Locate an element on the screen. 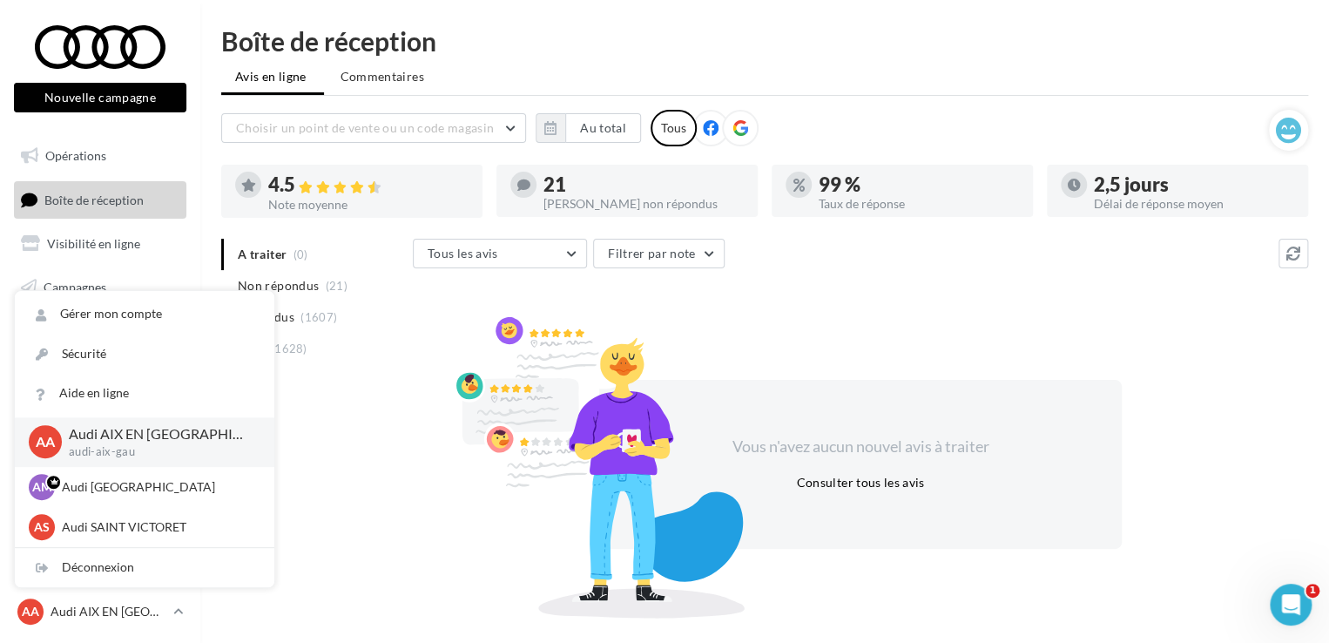  span: Boîte de réception is located at coordinates (94, 199).